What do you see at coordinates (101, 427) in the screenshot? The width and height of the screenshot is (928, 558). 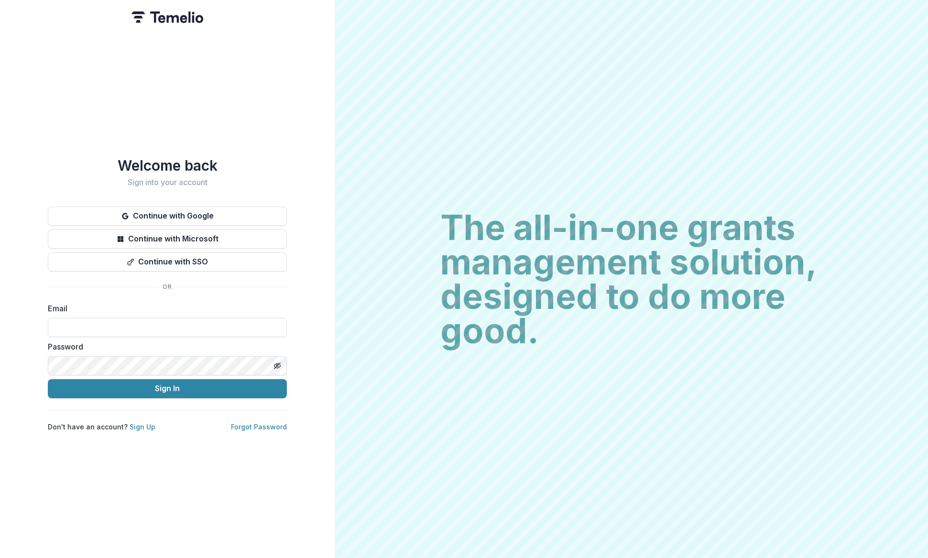 I see `p: Don't have an account?` at bounding box center [101, 427].